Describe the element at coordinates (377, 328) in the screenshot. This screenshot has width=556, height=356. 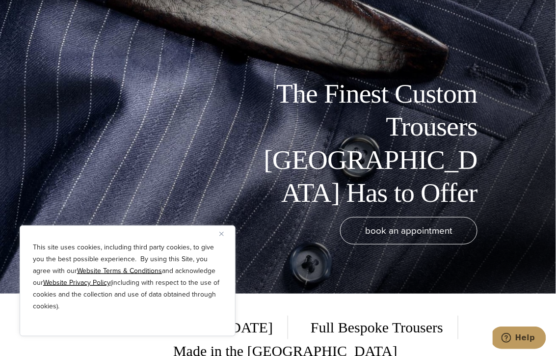
I see `span: Full Bespoke Trousers` at that location.